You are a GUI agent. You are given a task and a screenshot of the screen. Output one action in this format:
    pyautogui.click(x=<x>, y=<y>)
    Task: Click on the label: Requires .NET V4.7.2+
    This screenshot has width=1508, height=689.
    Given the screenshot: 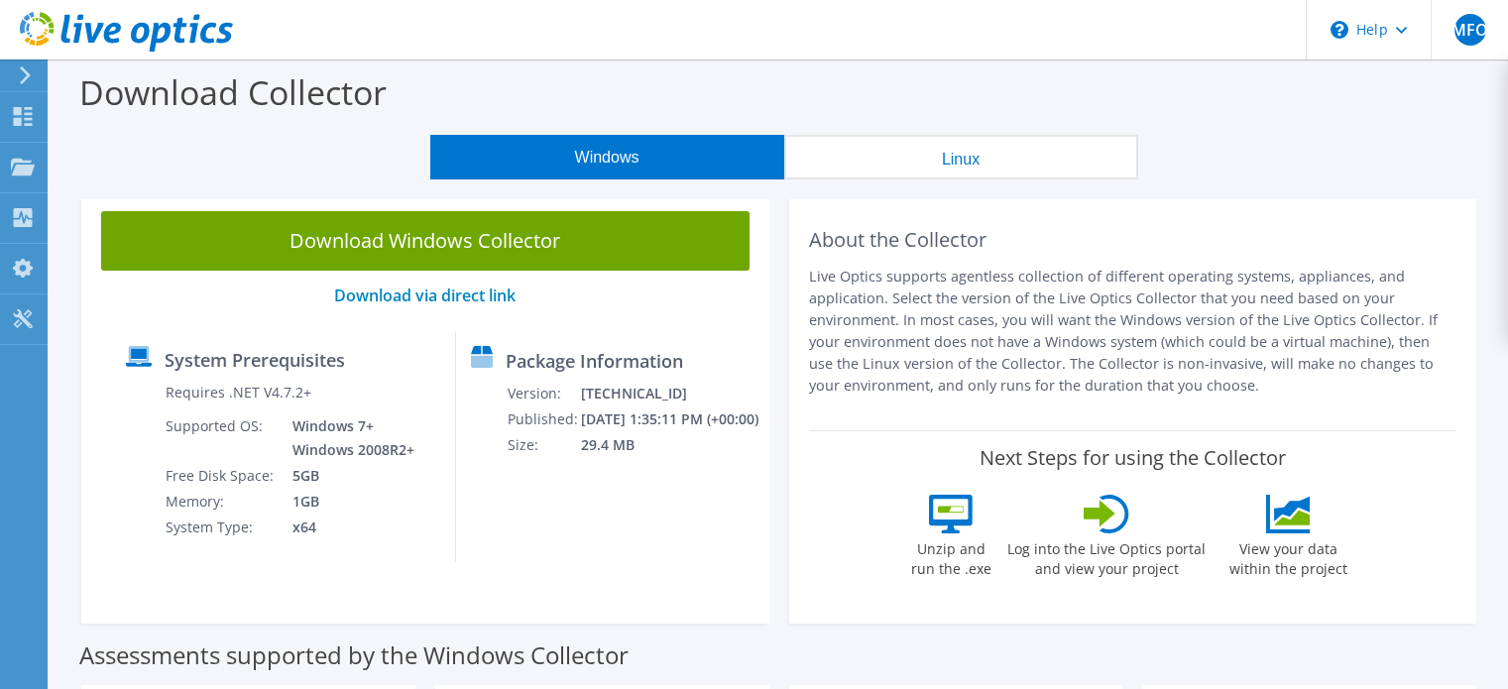 What is the action you would take?
    pyautogui.click(x=238, y=393)
    